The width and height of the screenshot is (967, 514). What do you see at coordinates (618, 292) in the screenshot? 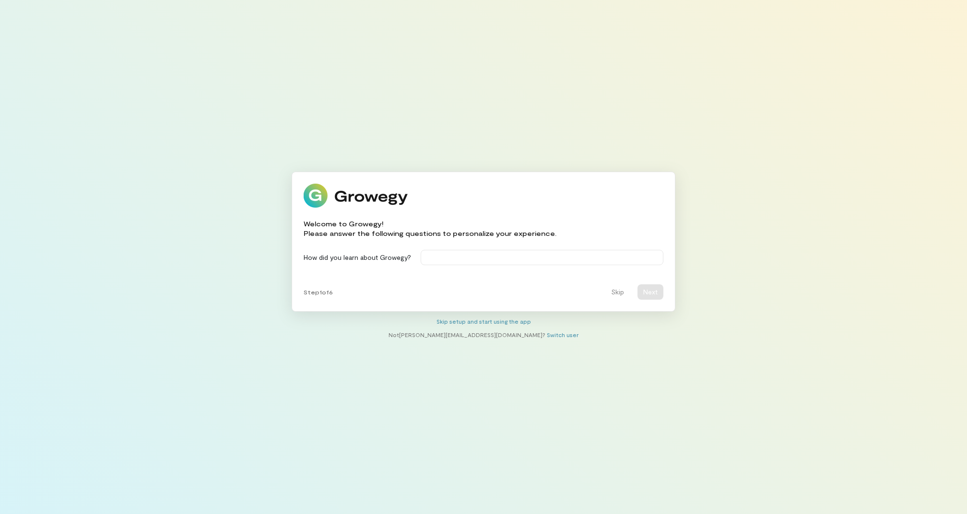
I see `button: Skip` at bounding box center [618, 292].